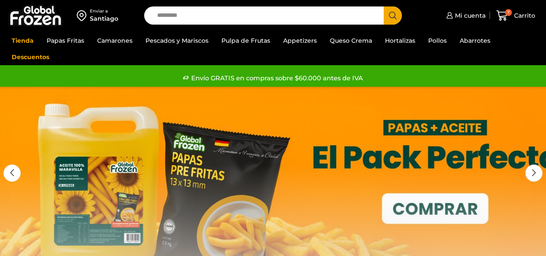 The width and height of the screenshot is (546, 256). Describe the element at coordinates (516, 16) in the screenshot. I see `a: 7 Carrito` at that location.